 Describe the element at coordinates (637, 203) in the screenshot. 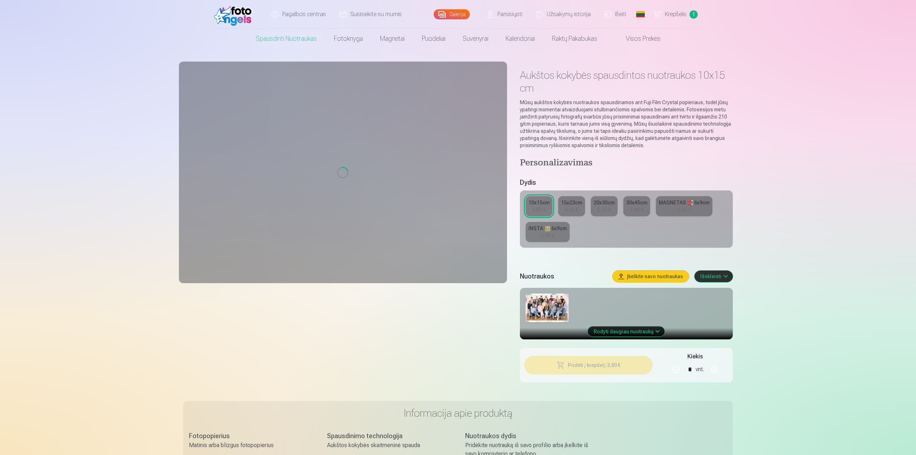

I see `div: 30x45cm` at that location.